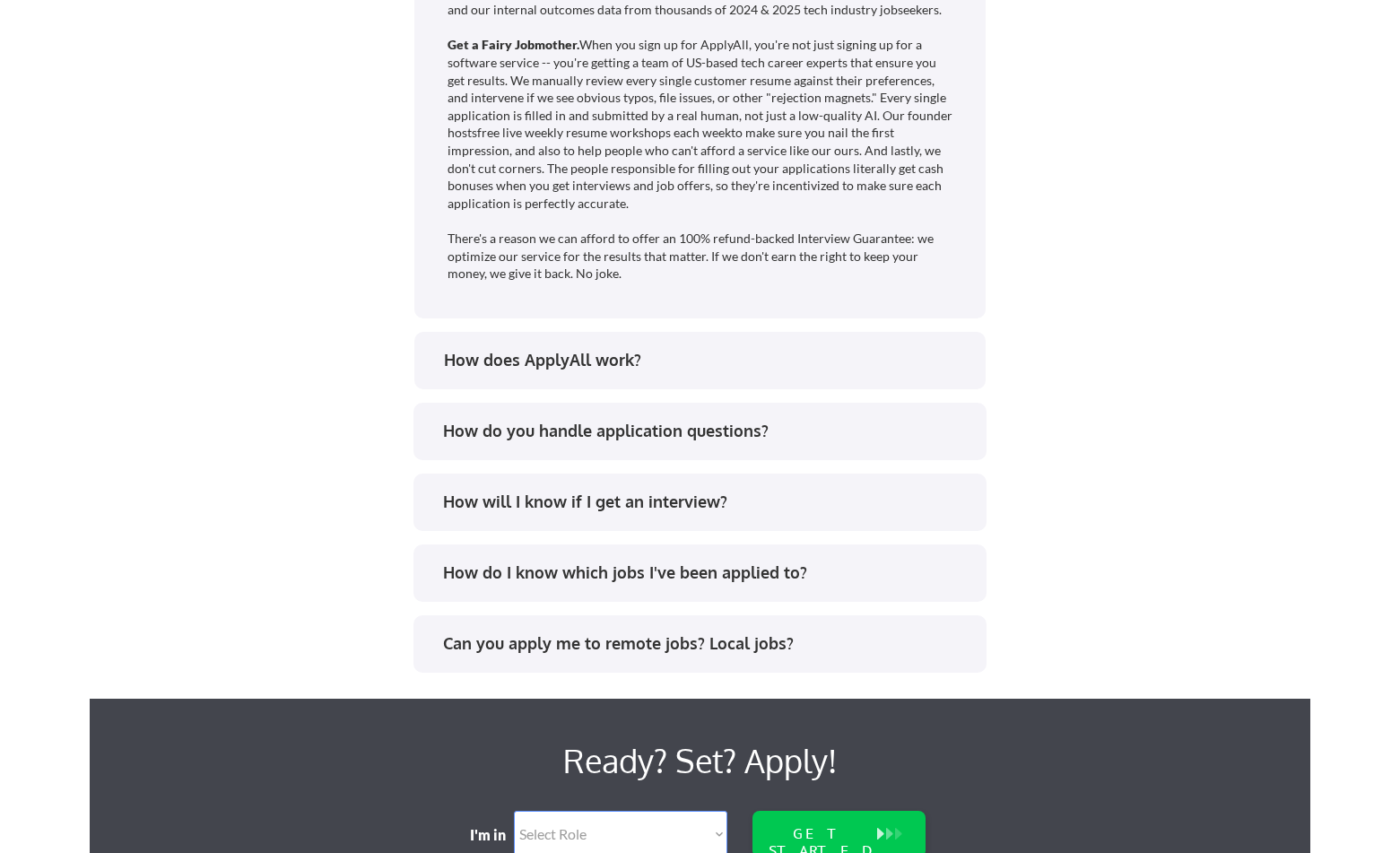 The width and height of the screenshot is (1400, 853). Describe the element at coordinates (706, 430) in the screenshot. I see `div: How do you handle application questions?` at that location.